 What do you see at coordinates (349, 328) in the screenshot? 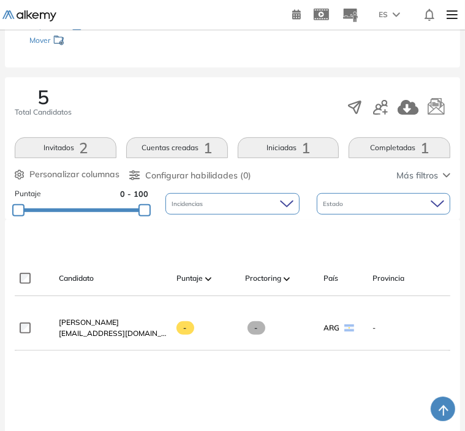
I see `img: ARG` at bounding box center [349, 328].